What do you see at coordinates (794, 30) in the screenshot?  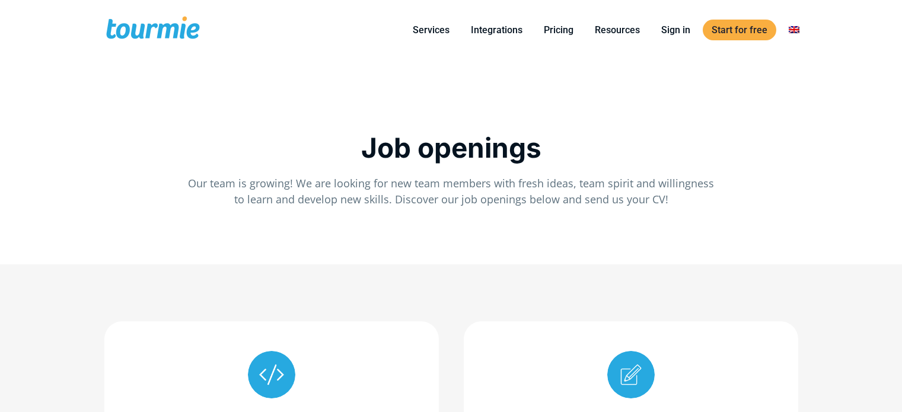 I see `a: Switch to` at bounding box center [794, 30].